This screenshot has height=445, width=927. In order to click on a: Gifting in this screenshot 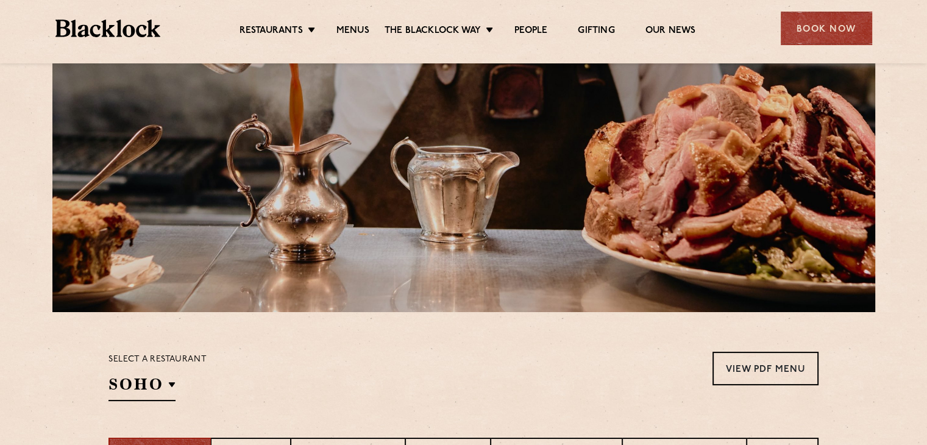, I will do `click(596, 32)`.